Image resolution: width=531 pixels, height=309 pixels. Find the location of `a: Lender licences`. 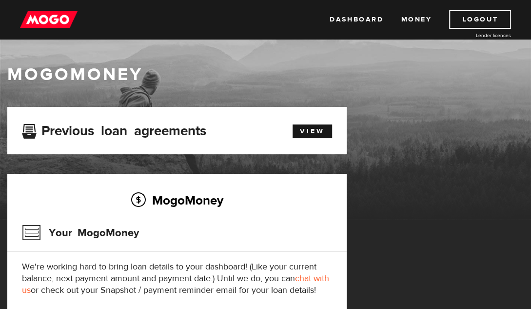

a: Lender licences is located at coordinates (474, 35).